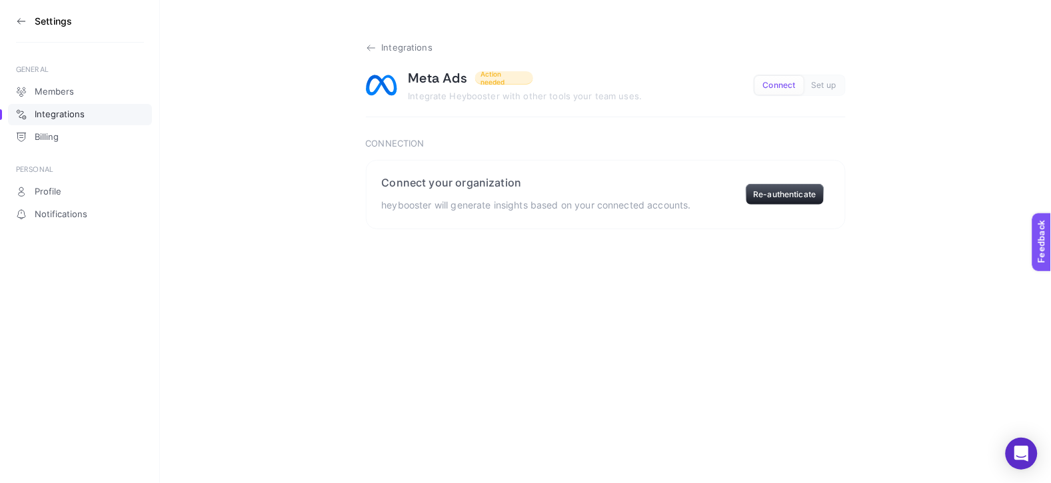 The height and width of the screenshot is (483, 1051). I want to click on button: Re-authenticate, so click(785, 195).